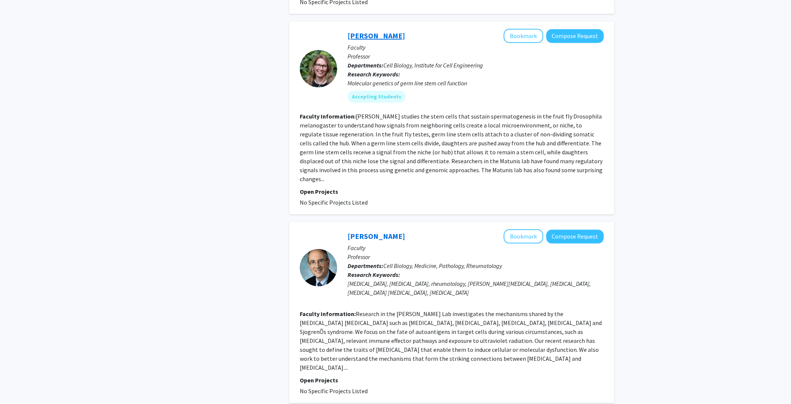 The width and height of the screenshot is (791, 404). What do you see at coordinates (523, 36) in the screenshot?
I see `button: Add Erika Matunis to Bookmarks` at bounding box center [523, 36].